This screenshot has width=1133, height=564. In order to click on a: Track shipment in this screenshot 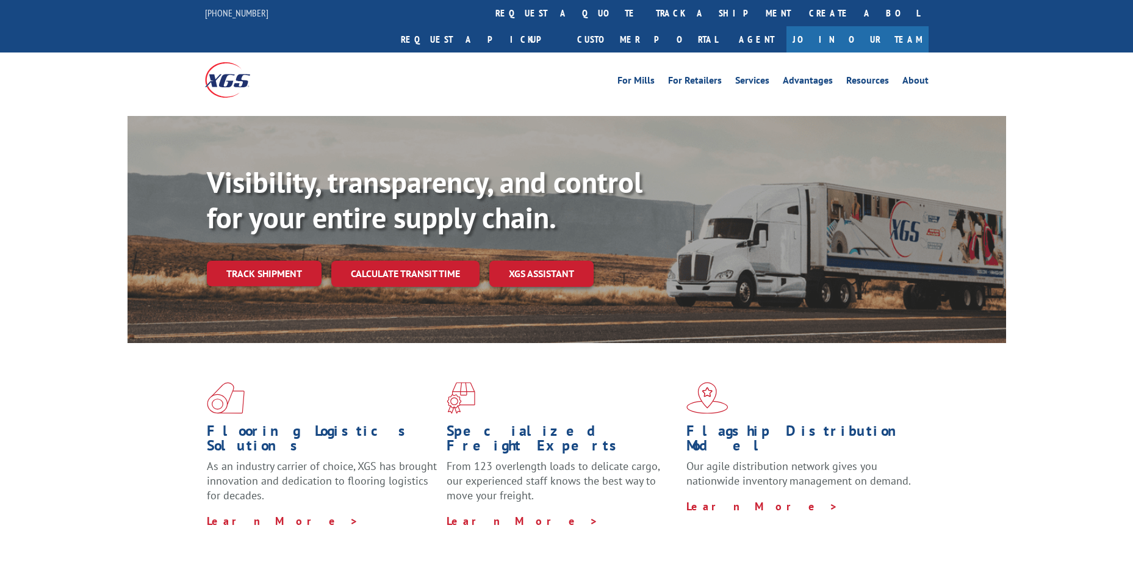, I will do `click(264, 273)`.